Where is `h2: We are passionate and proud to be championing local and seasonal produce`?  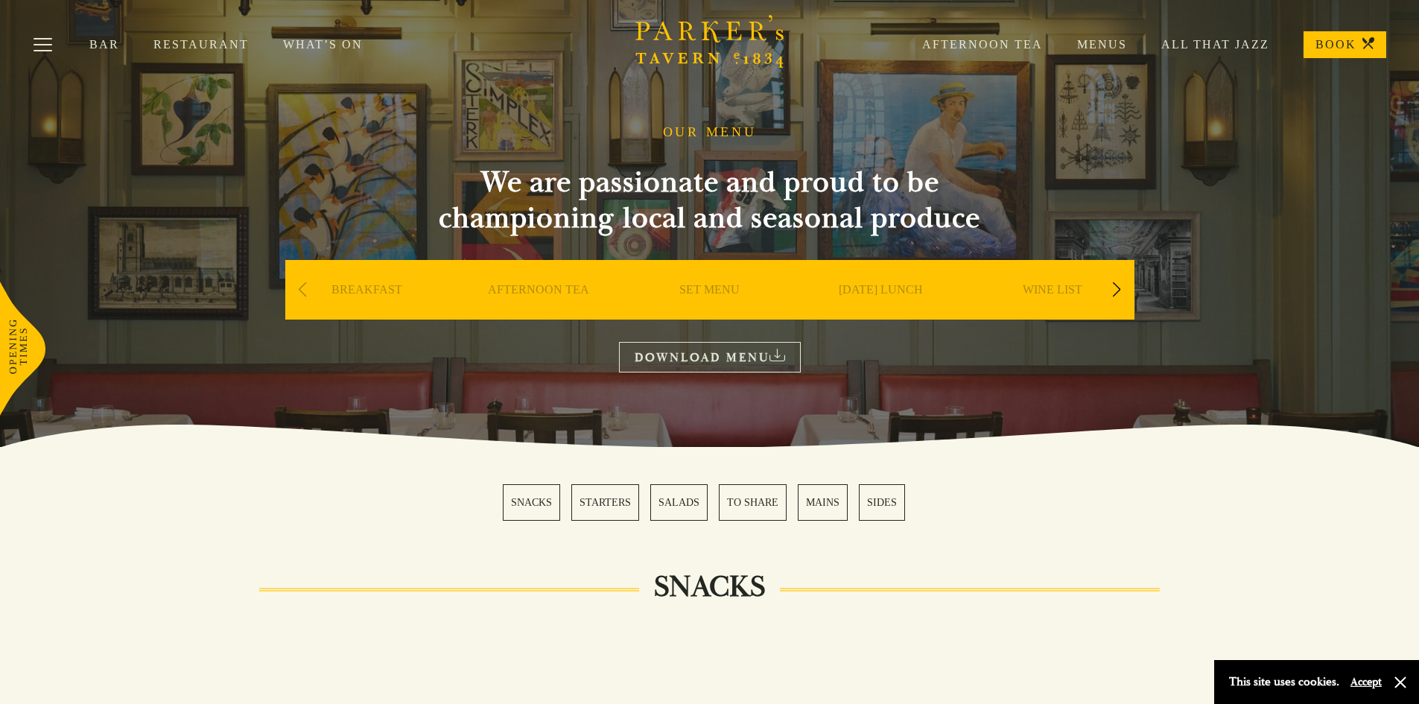 h2: We are passionate and proud to be championing local and seasonal produce is located at coordinates (710, 200).